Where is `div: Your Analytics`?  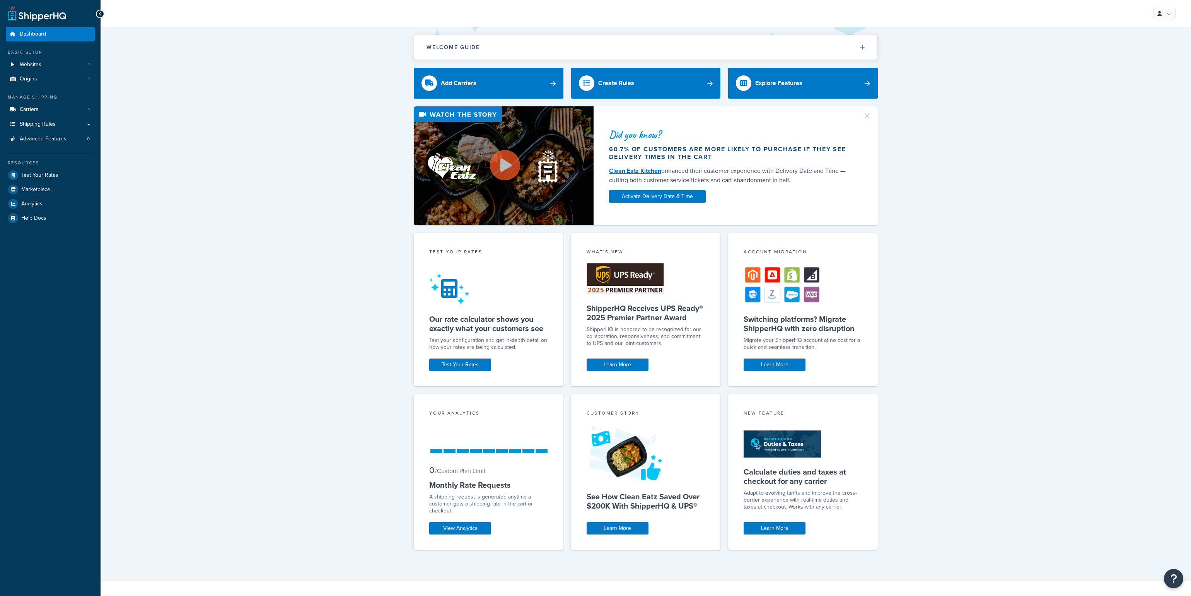 div: Your Analytics is located at coordinates (489, 414).